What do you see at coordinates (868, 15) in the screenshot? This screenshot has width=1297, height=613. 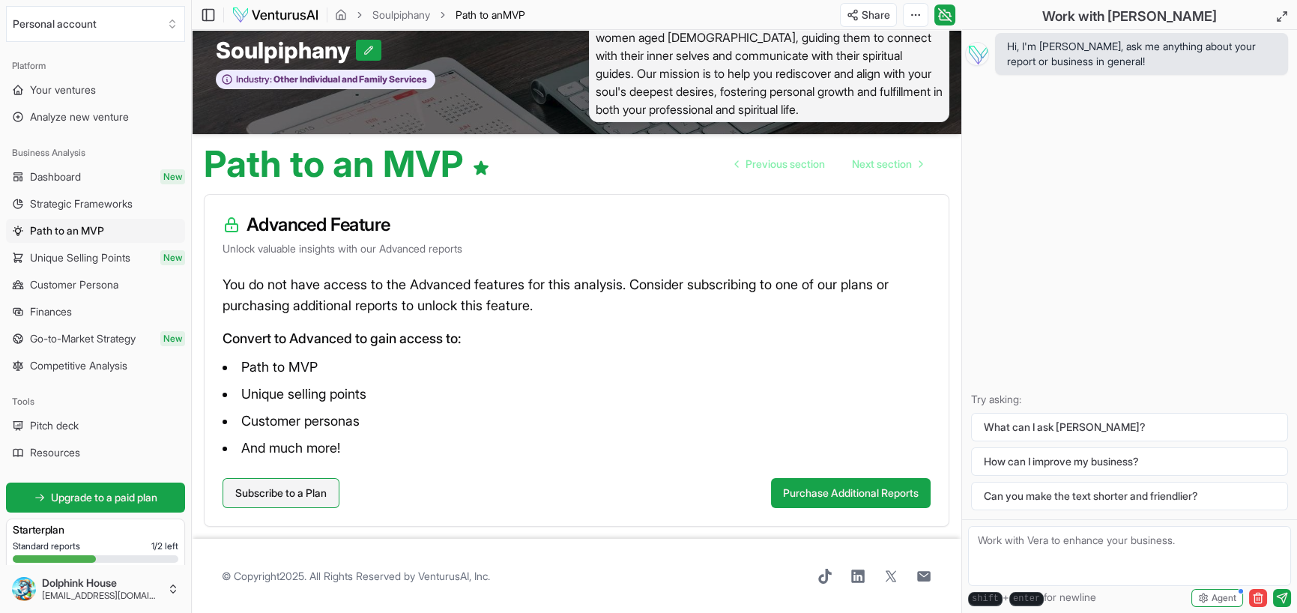 I see `button: Share` at bounding box center [868, 15].